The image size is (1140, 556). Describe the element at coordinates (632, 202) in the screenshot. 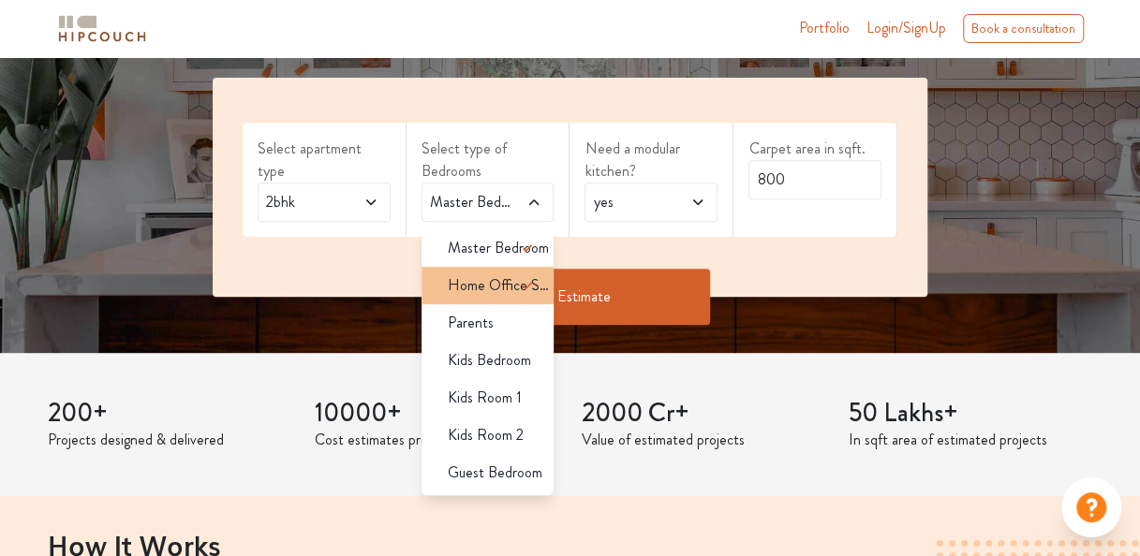

I see `span: yes` at that location.